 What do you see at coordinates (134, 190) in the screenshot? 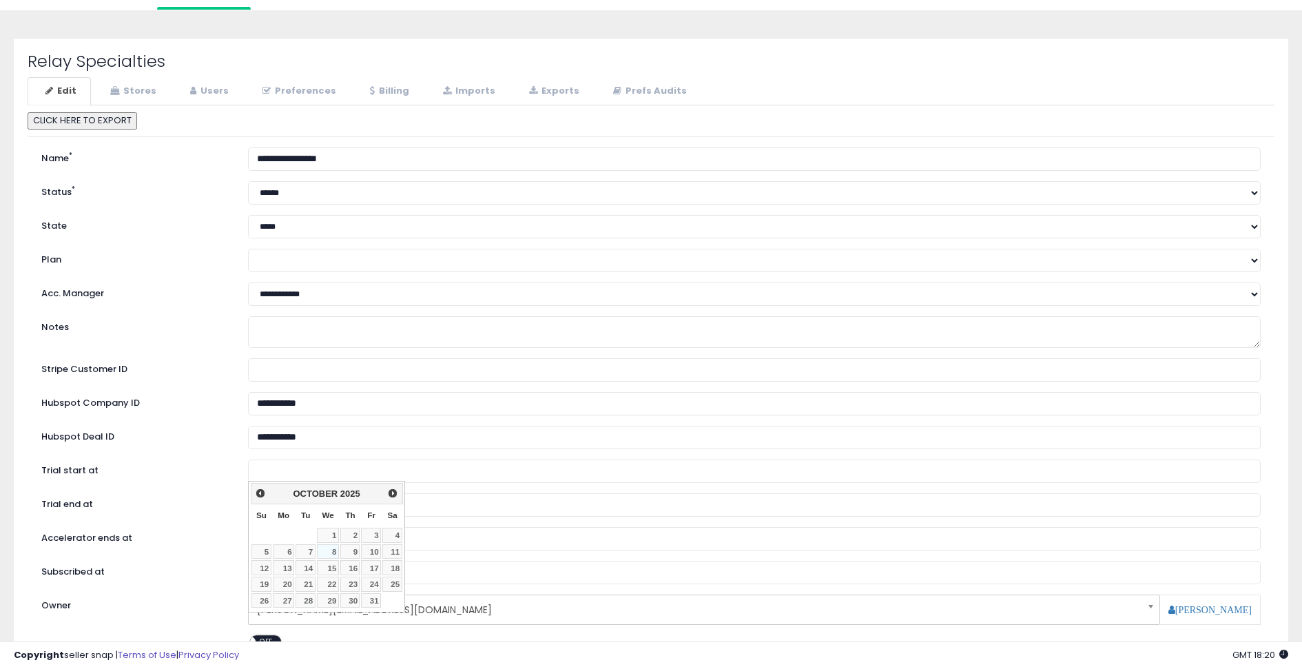
I see `label: Status` at bounding box center [134, 190].